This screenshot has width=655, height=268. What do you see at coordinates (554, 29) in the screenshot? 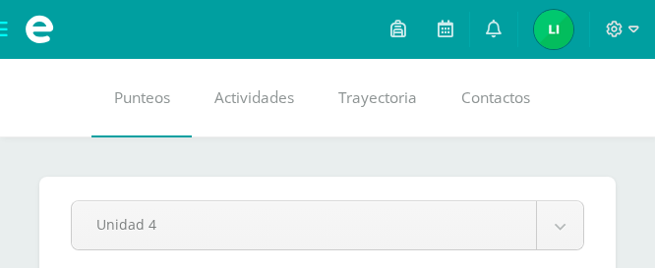
I see `img: 9d3cfdc1a02cc045ac27f838f5e8e0d0.png` at bounding box center [554, 29].